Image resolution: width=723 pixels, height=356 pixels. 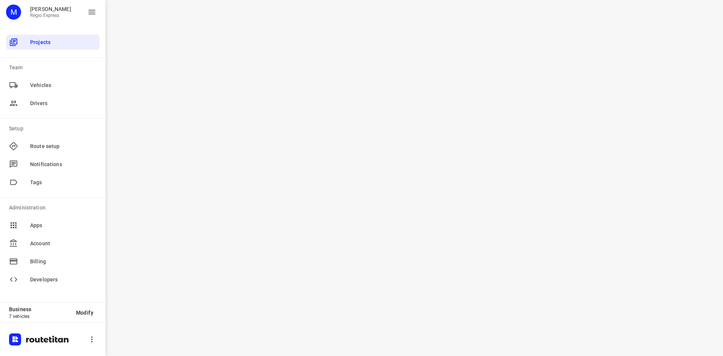 What do you see at coordinates (63, 42) in the screenshot?
I see `span: Projects` at bounding box center [63, 42].